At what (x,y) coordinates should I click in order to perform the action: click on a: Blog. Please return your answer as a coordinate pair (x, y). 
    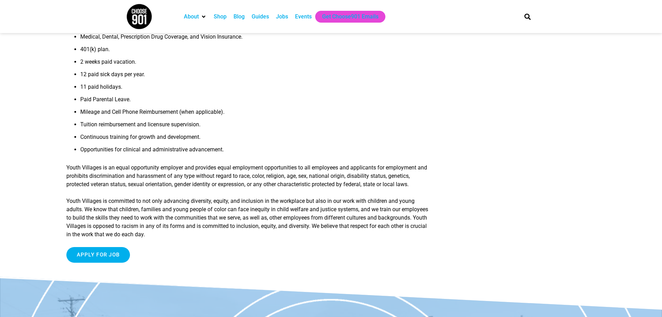
    Looking at the image, I should click on (239, 17).